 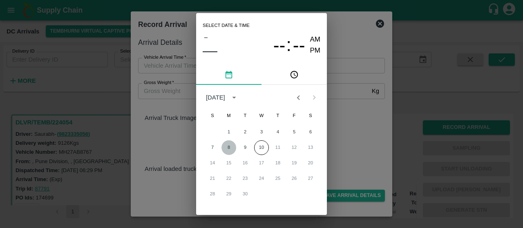 What do you see at coordinates (315, 40) in the screenshot?
I see `button: AM` at bounding box center [315, 40].